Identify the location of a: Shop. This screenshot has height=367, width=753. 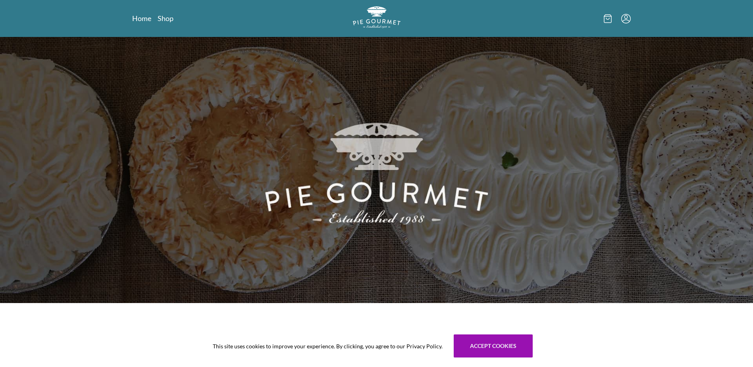
(166, 18).